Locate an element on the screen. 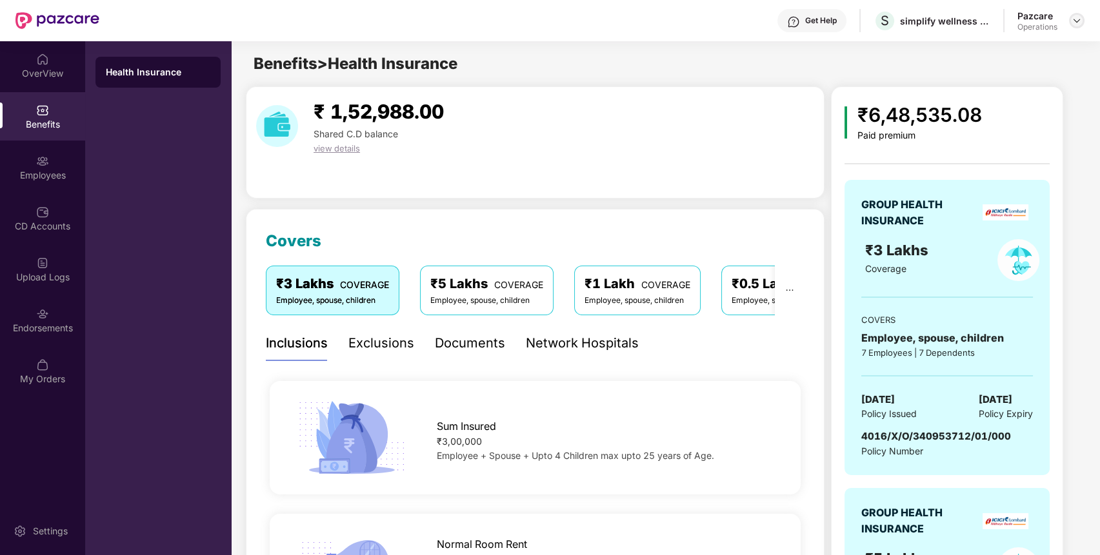 This screenshot has height=555, width=1100. span: Shared C.D balance is located at coordinates (355, 134).